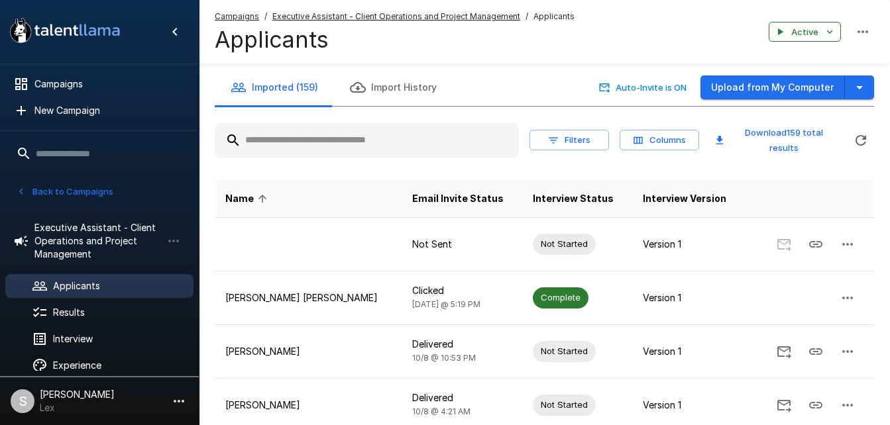  I want to click on button: Active, so click(804, 32).